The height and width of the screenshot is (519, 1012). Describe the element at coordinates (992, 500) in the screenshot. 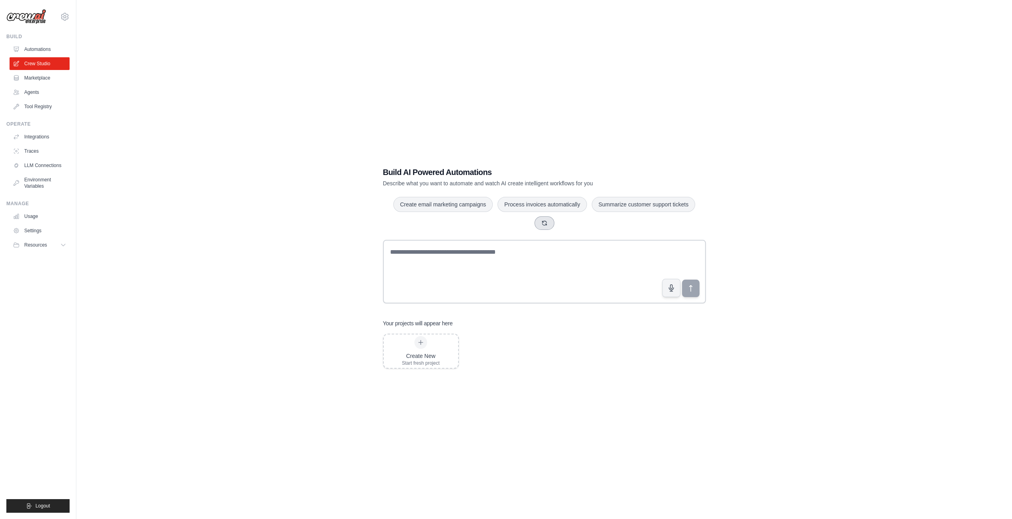

I see `div: Chat Widget` at that location.